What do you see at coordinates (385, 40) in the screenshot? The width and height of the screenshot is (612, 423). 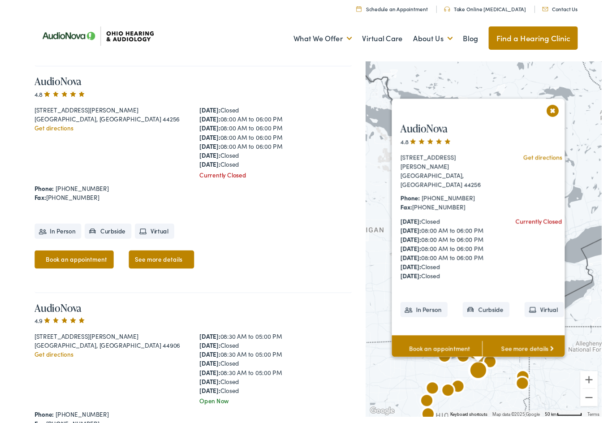 I see `a: Virtual Care` at bounding box center [385, 40].